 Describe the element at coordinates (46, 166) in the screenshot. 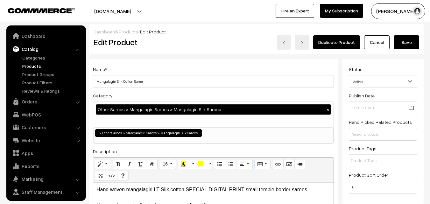

I see `a: Reports` at that location.